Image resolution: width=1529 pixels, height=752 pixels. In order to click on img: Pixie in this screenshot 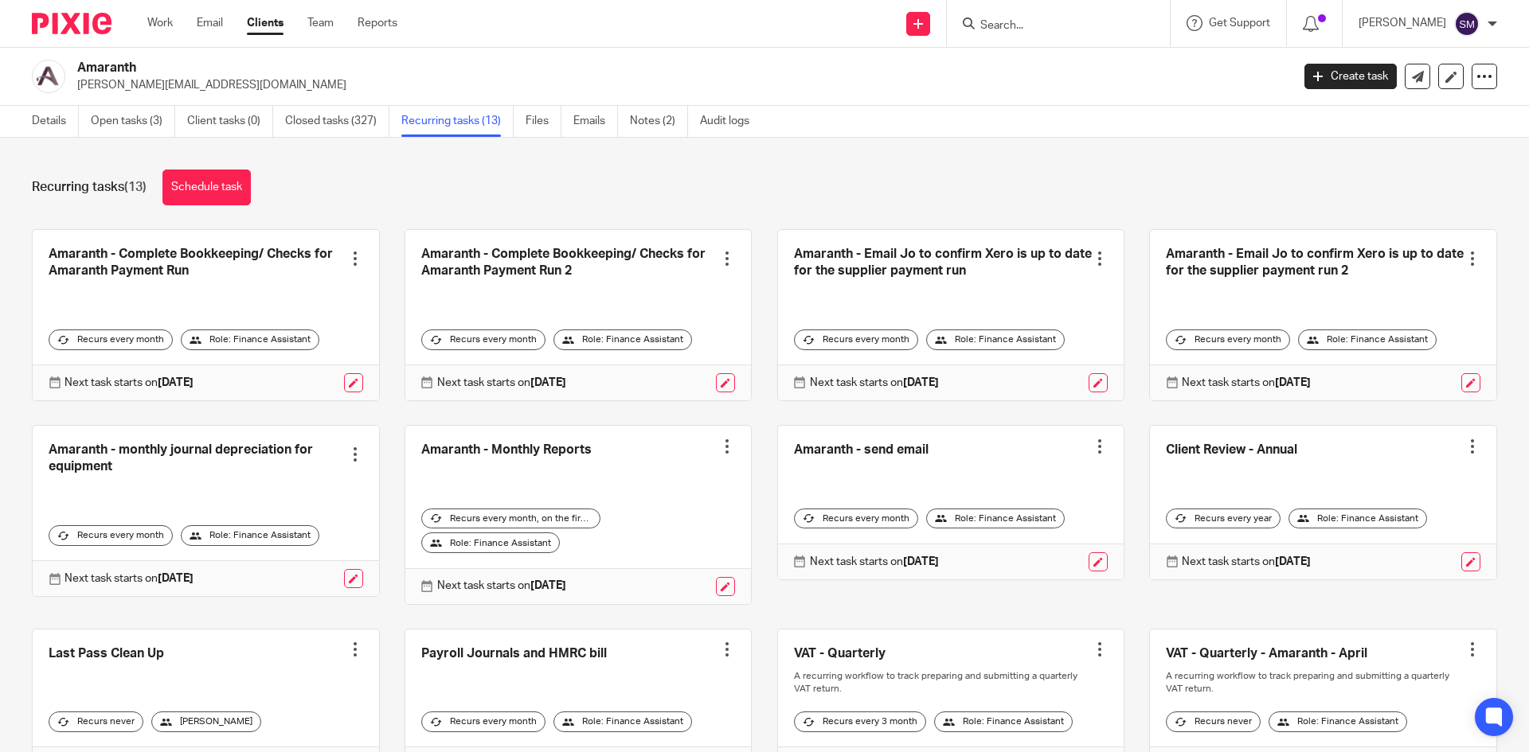, I will do `click(72, 23)`.